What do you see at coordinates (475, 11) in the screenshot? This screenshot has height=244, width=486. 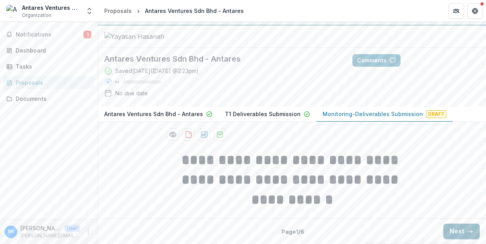 I see `button: Get Help` at bounding box center [475, 11].